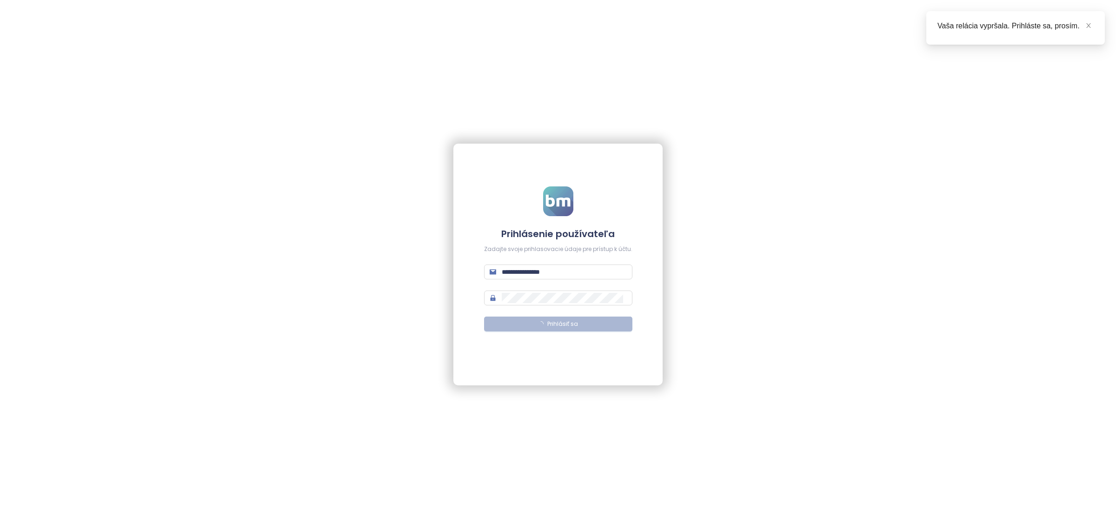 Image resolution: width=1116 pixels, height=529 pixels. I want to click on div: Zadajte svoje prihlasovacie údaje pre prístup k účtu., so click(558, 249).